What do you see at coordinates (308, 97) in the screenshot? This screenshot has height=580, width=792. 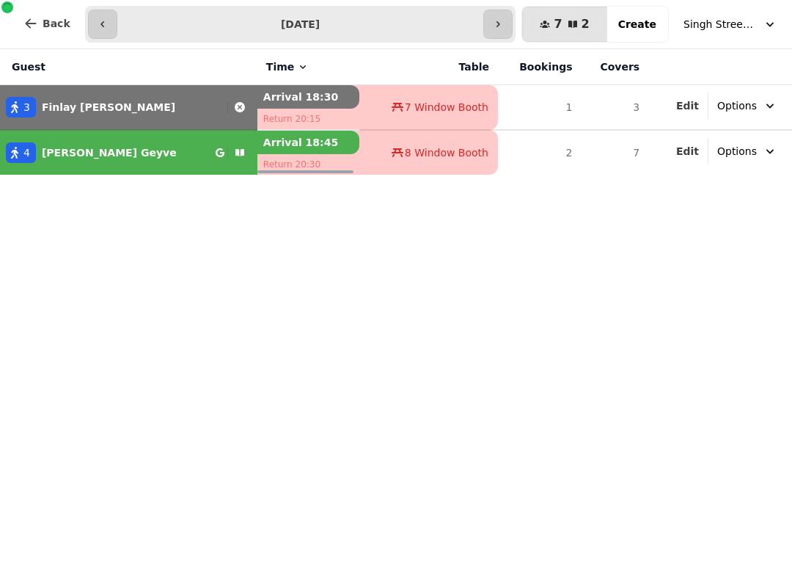 I see `p: Arrival 18:30` at bounding box center [308, 97].